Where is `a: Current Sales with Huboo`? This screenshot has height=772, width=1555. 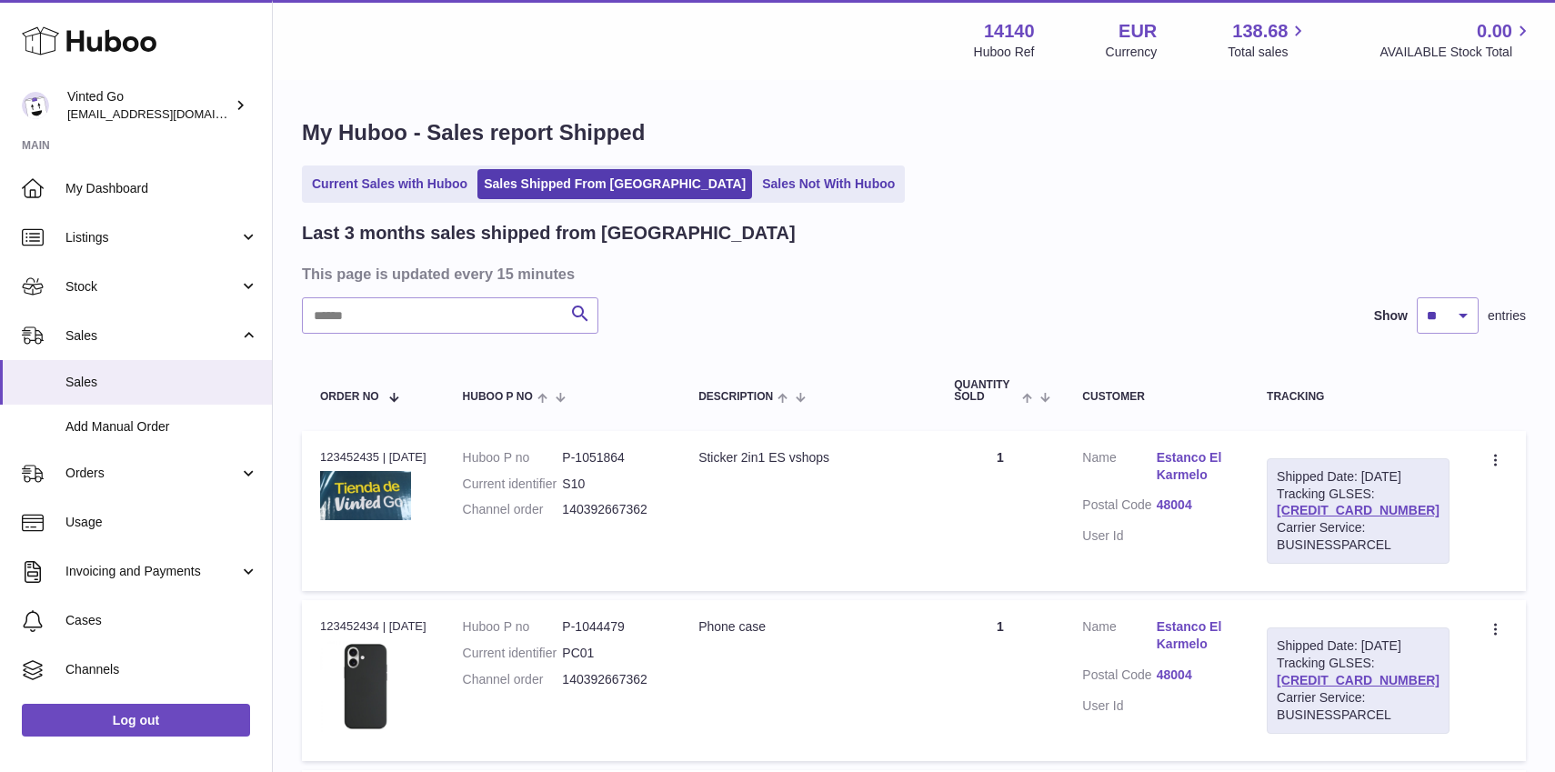
a: Current Sales with Huboo is located at coordinates (389, 184).